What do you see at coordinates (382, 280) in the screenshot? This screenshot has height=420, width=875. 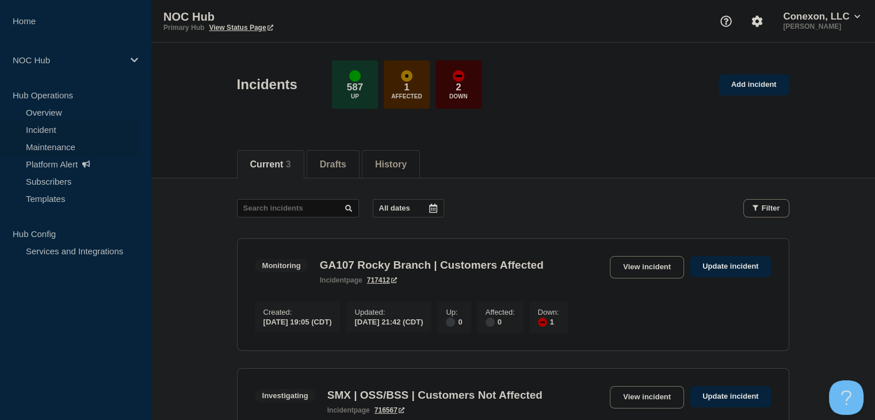 I see `a: 717412` at bounding box center [382, 280].